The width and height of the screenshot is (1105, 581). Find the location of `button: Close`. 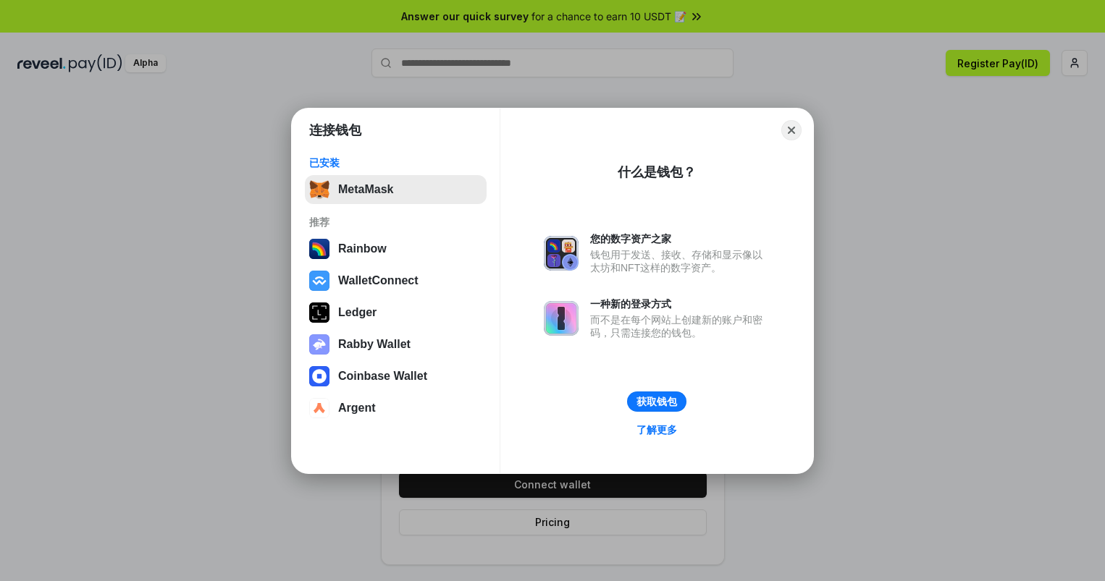

button: Close is located at coordinates (791, 130).